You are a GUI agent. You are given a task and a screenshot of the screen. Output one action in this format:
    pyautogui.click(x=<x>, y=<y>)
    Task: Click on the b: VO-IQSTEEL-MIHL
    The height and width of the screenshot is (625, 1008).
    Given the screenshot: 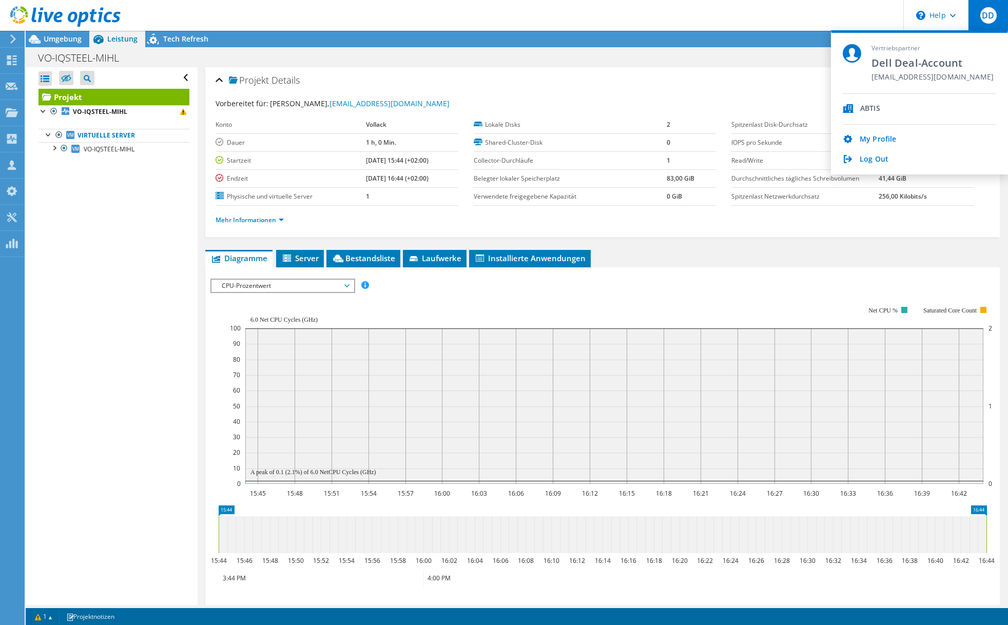 What is the action you would take?
    pyautogui.click(x=100, y=111)
    